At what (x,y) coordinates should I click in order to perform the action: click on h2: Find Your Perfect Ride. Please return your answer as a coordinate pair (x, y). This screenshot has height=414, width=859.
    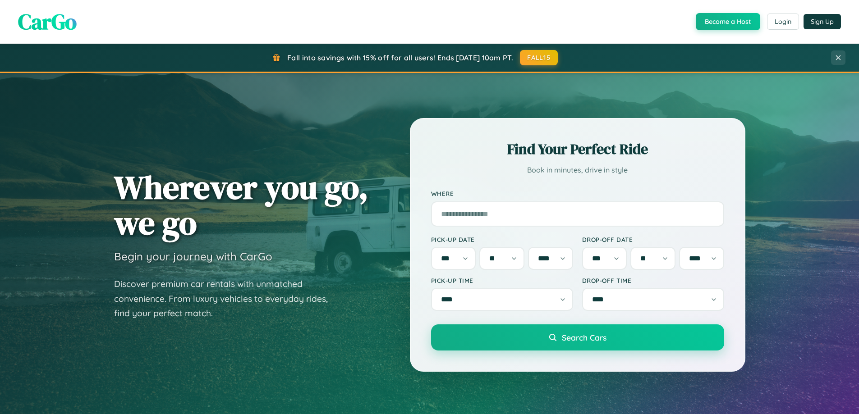
    Looking at the image, I should click on (578, 149).